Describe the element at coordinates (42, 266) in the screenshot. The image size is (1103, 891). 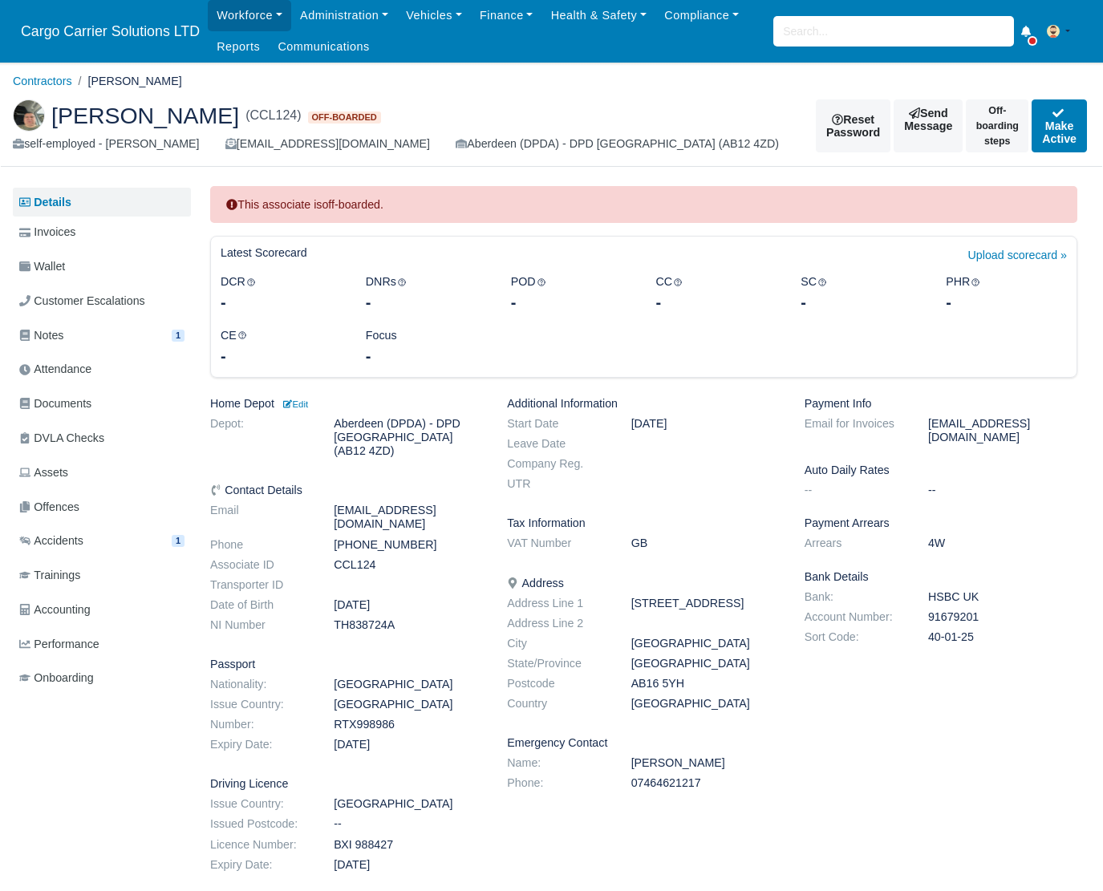
I see `span: Wallet` at that location.